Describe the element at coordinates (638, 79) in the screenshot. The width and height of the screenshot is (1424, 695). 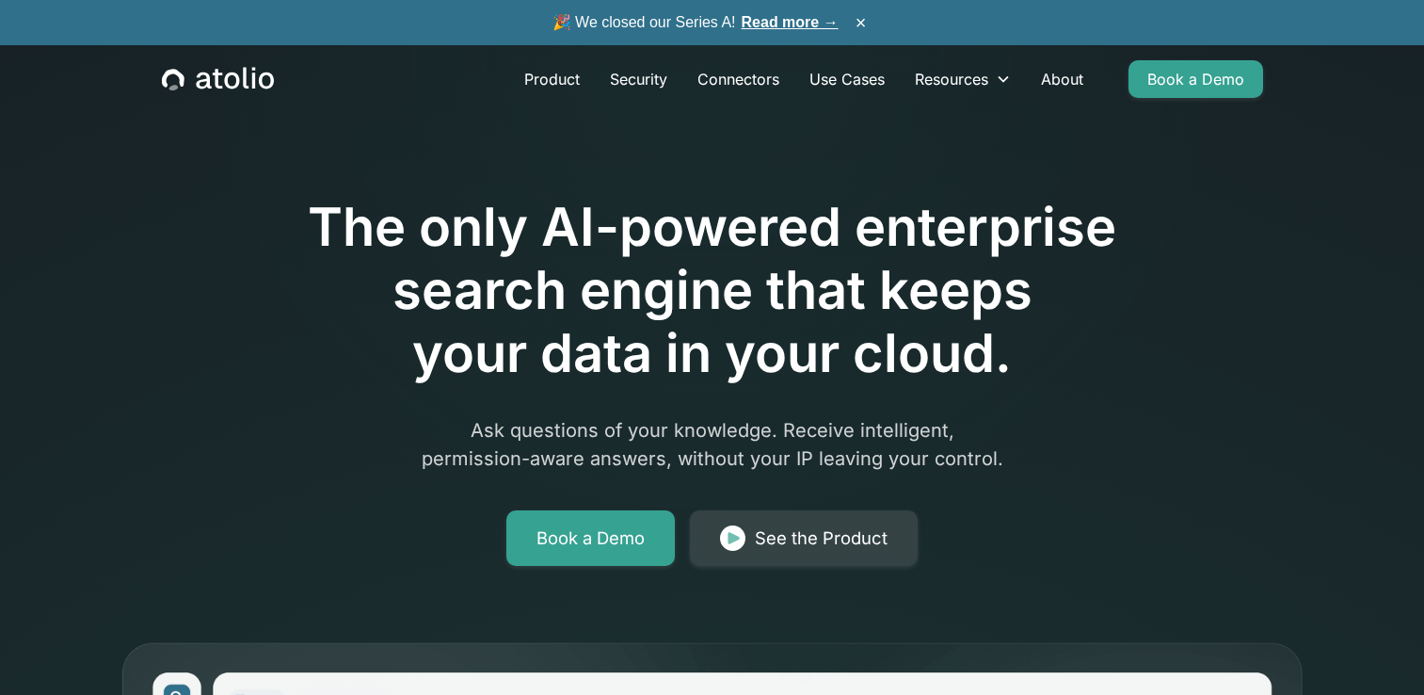
I see `a: Security` at that location.